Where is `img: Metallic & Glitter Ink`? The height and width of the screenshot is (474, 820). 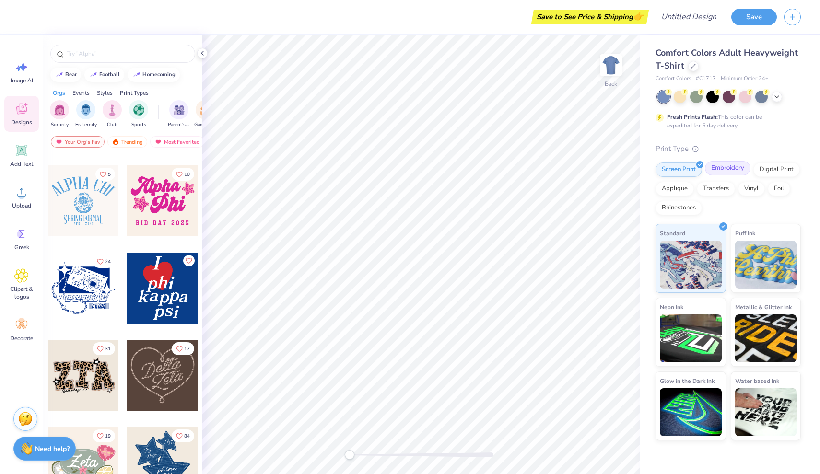 img: Metallic & Glitter Ink is located at coordinates (766, 339).